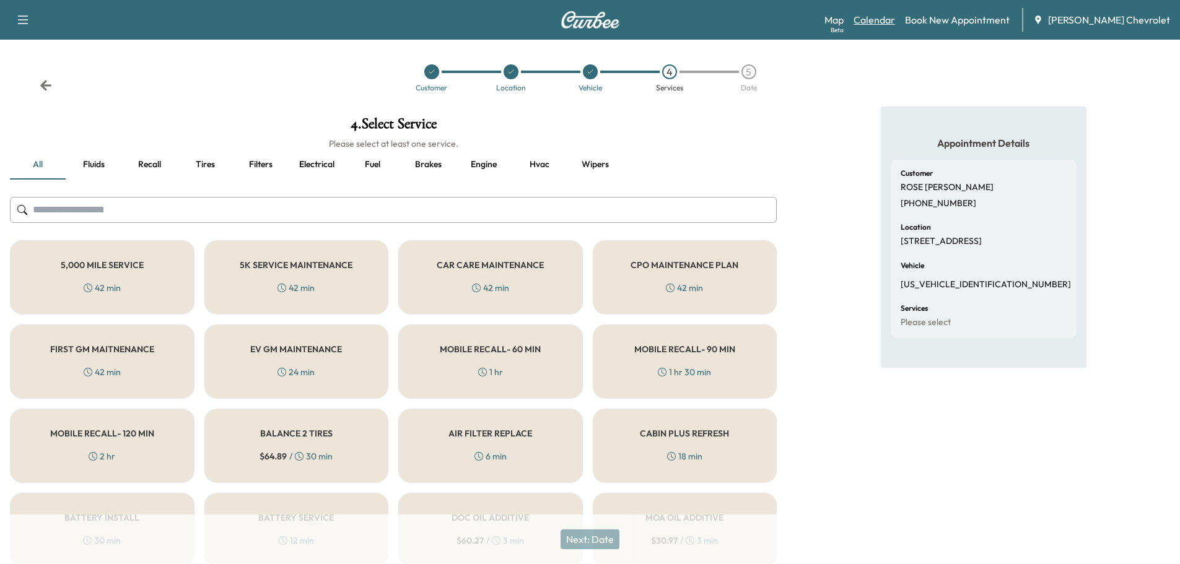 The image size is (1180, 564). I want to click on h5: CPO MAINTENANCE PLAN, so click(684, 265).